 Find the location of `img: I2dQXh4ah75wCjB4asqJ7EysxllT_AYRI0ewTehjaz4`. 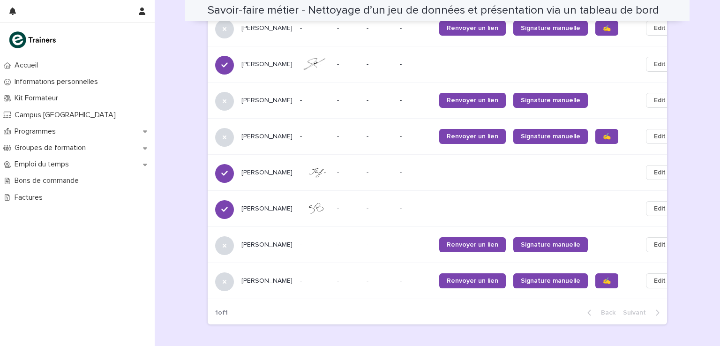

img: I2dQXh4ah75wCjB4asqJ7EysxllT_AYRI0ewTehjaz4 is located at coordinates (315, 209).